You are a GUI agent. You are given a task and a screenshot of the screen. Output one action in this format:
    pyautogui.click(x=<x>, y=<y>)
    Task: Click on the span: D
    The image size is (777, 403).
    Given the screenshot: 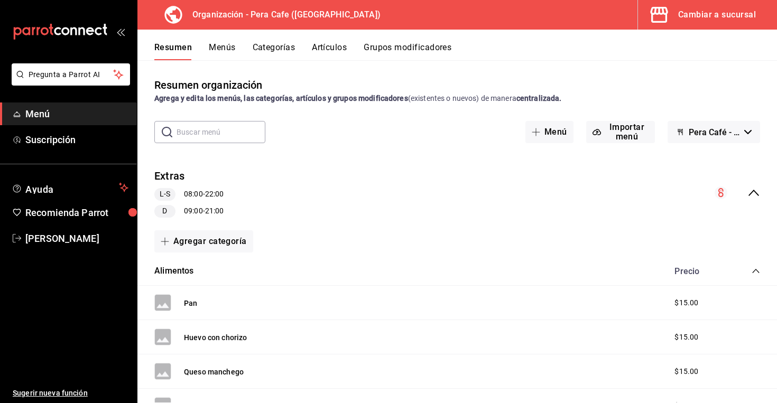 What is the action you would take?
    pyautogui.click(x=164, y=211)
    